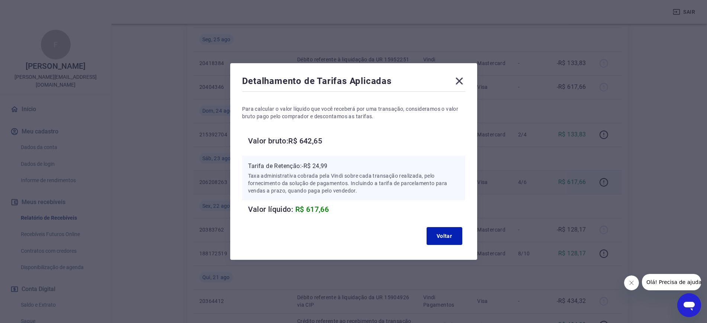  Describe the element at coordinates (33, 8) in the screenshot. I see `span: Olá! Precisa de ajuda?` at that location.